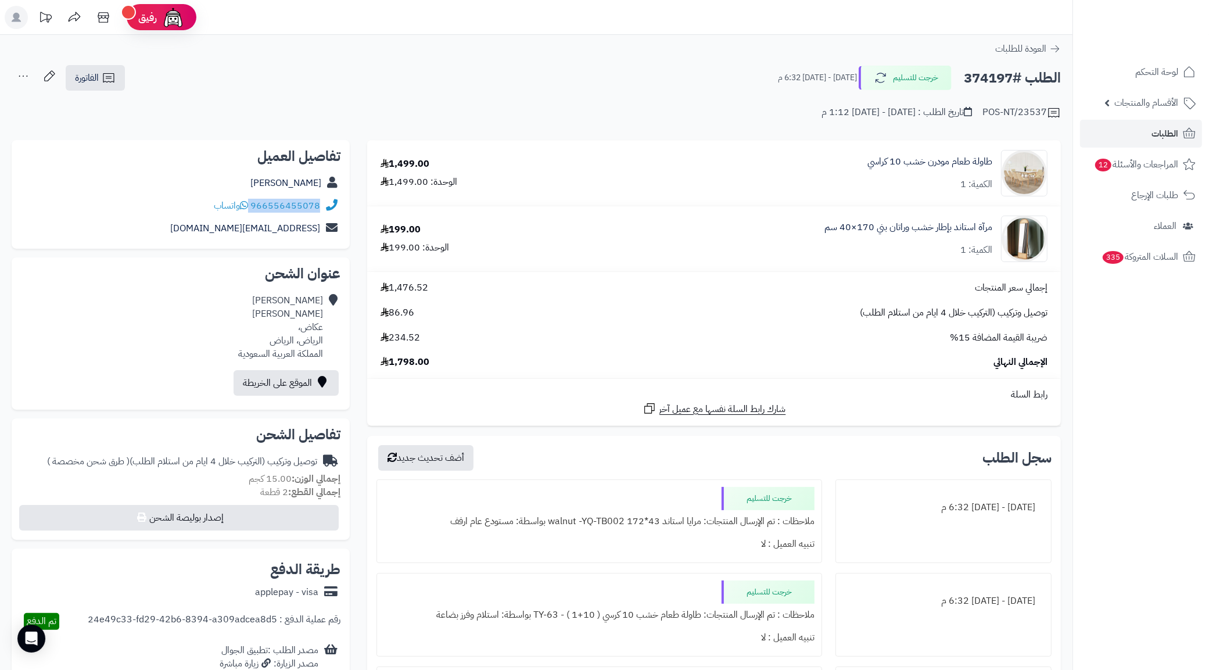 Image resolution: width=1209 pixels, height=670 pixels. Describe the element at coordinates (1141, 257) in the screenshot. I see `a: السلات المتروكة335` at that location.